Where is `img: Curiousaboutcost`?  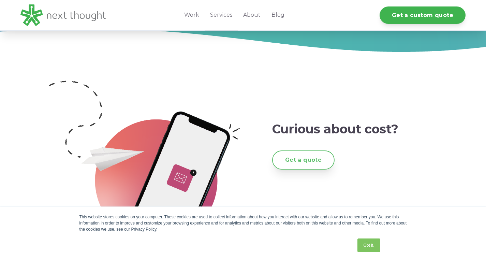
img: Curiousaboutcost is located at coordinates (145, 163).